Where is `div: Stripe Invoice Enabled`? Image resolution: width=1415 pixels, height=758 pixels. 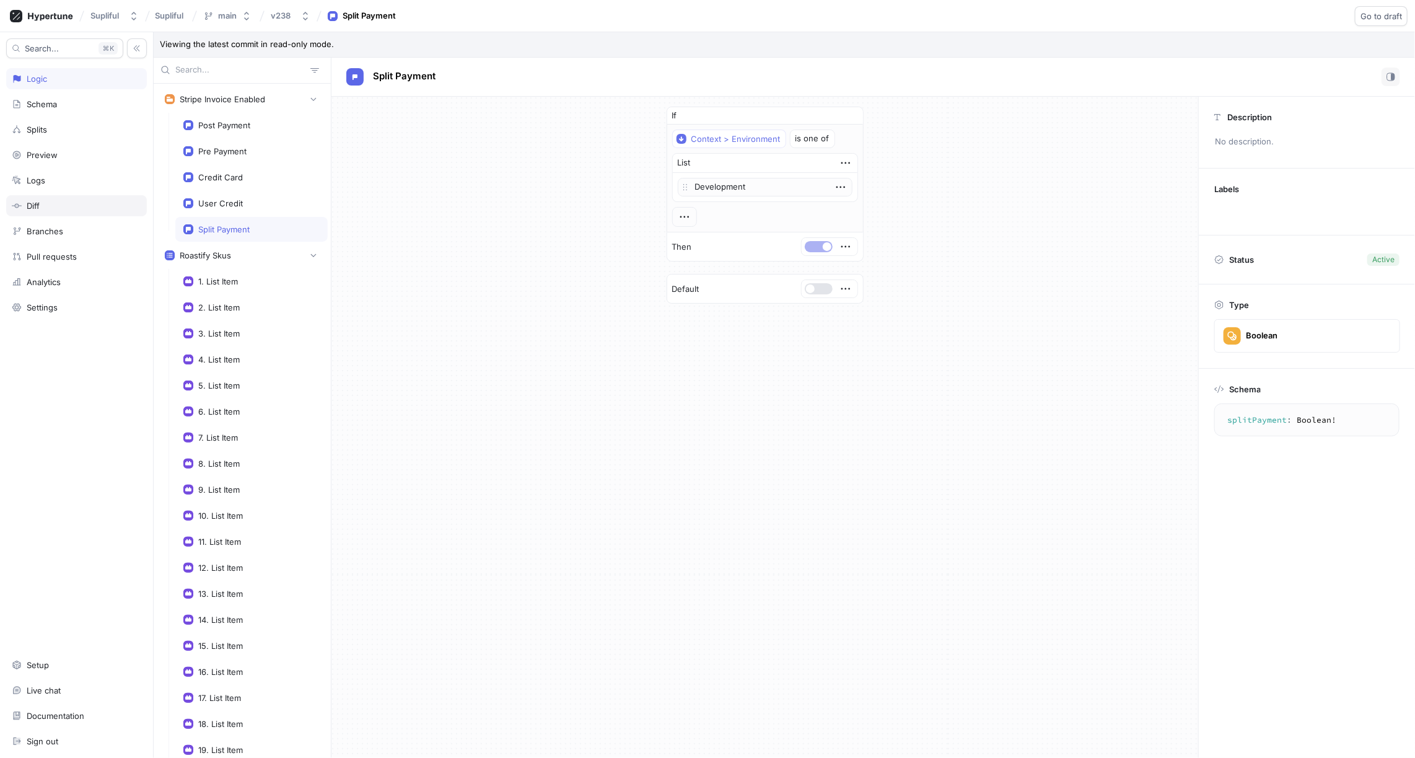
div: Stripe Invoice Enabled is located at coordinates (222, 99).